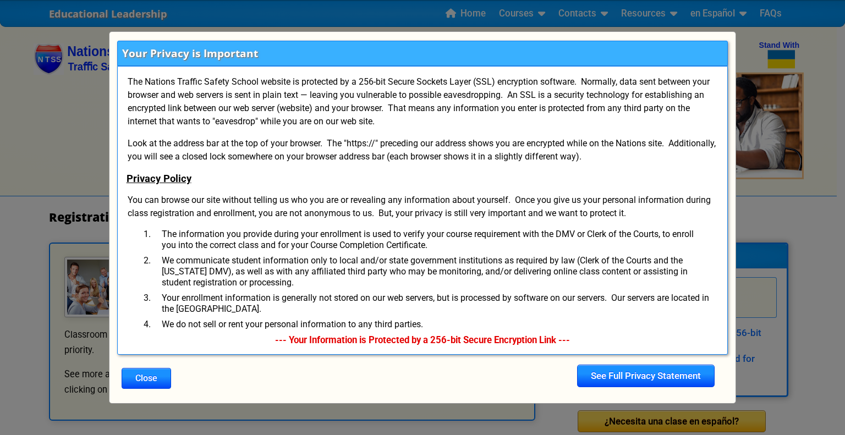  What do you see at coordinates (432, 304) in the screenshot?
I see `li: Your enrollment information is generally not stored on our web servers, but is processed by softw...` at bounding box center [432, 304].